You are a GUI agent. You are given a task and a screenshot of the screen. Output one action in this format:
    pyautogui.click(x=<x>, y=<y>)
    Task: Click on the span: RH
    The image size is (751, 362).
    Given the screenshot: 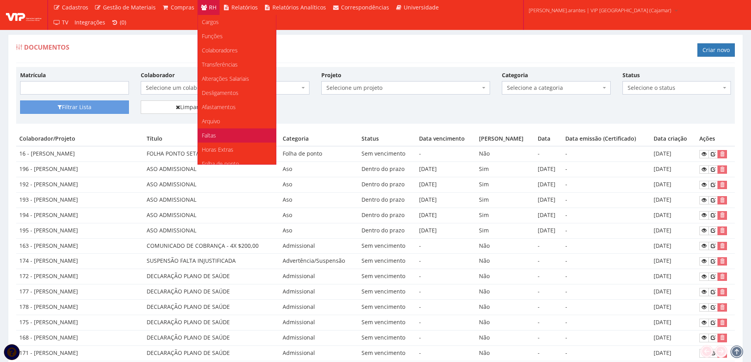 What is the action you would take?
    pyautogui.click(x=212, y=7)
    